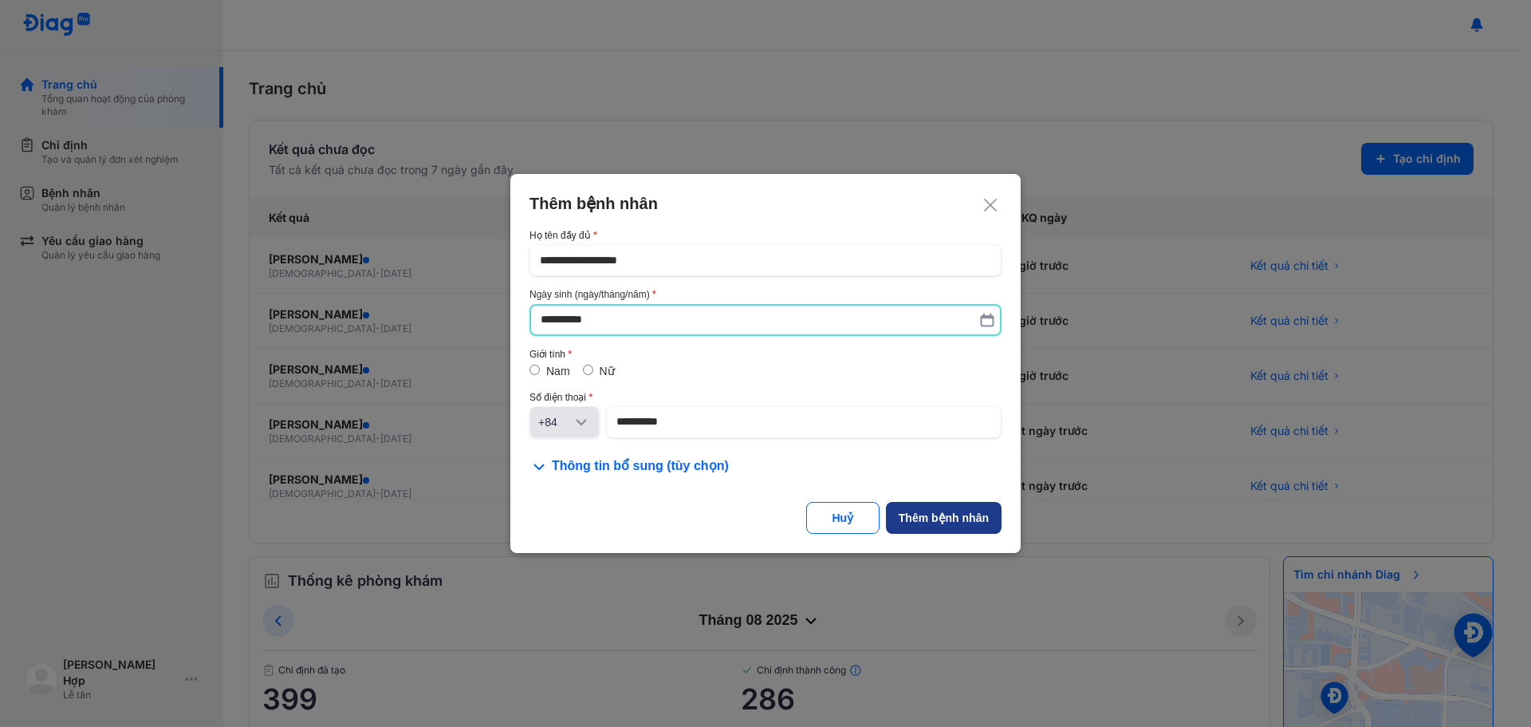 The width and height of the screenshot is (1531, 727). I want to click on label: Nữ, so click(607, 371).